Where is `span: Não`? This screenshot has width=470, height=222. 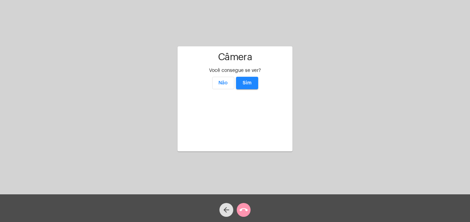
span: Não is located at coordinates (223, 83).